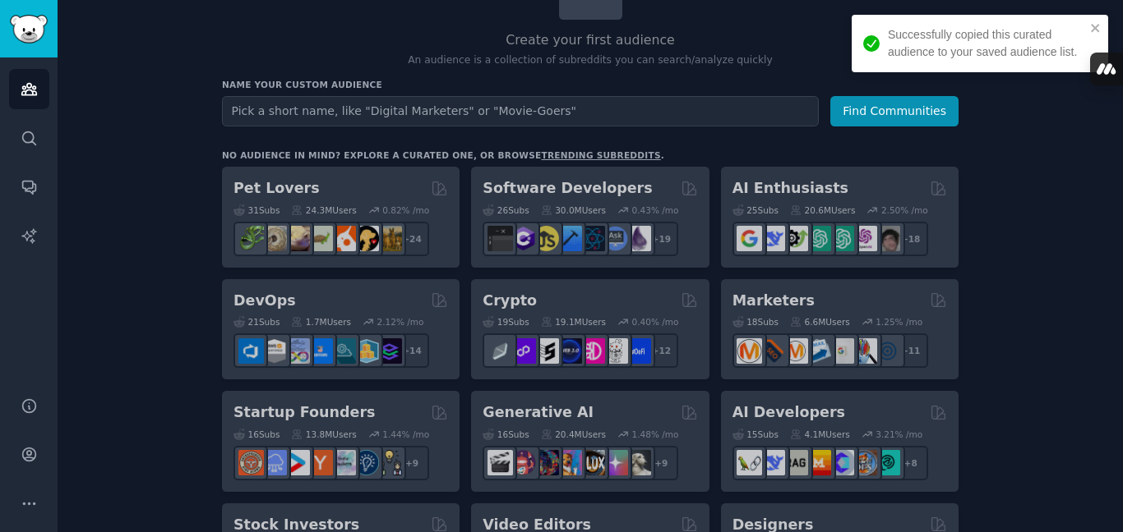 This screenshot has height=532, width=1123. Describe the element at coordinates (986, 44) in the screenshot. I see `div: Successfully copied this curated audience to your saved audience list.` at that location.